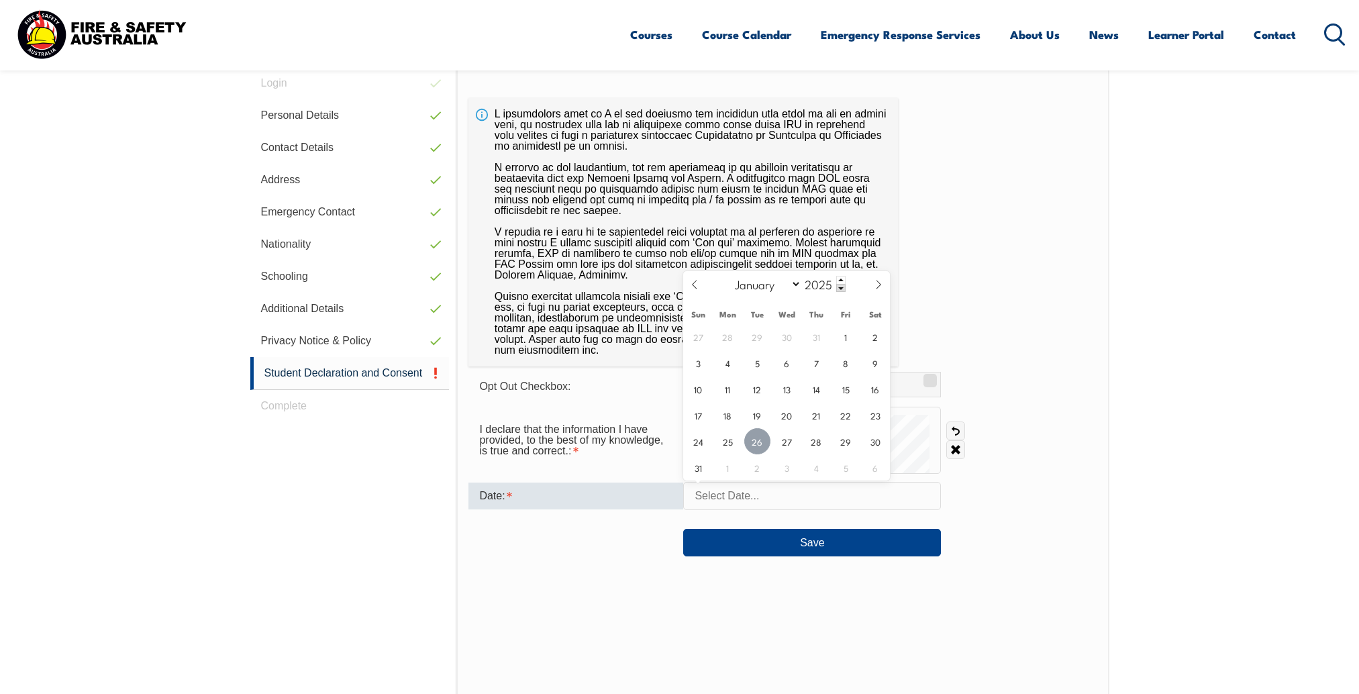 The width and height of the screenshot is (1359, 694). I want to click on div: Date is required., so click(576, 496).